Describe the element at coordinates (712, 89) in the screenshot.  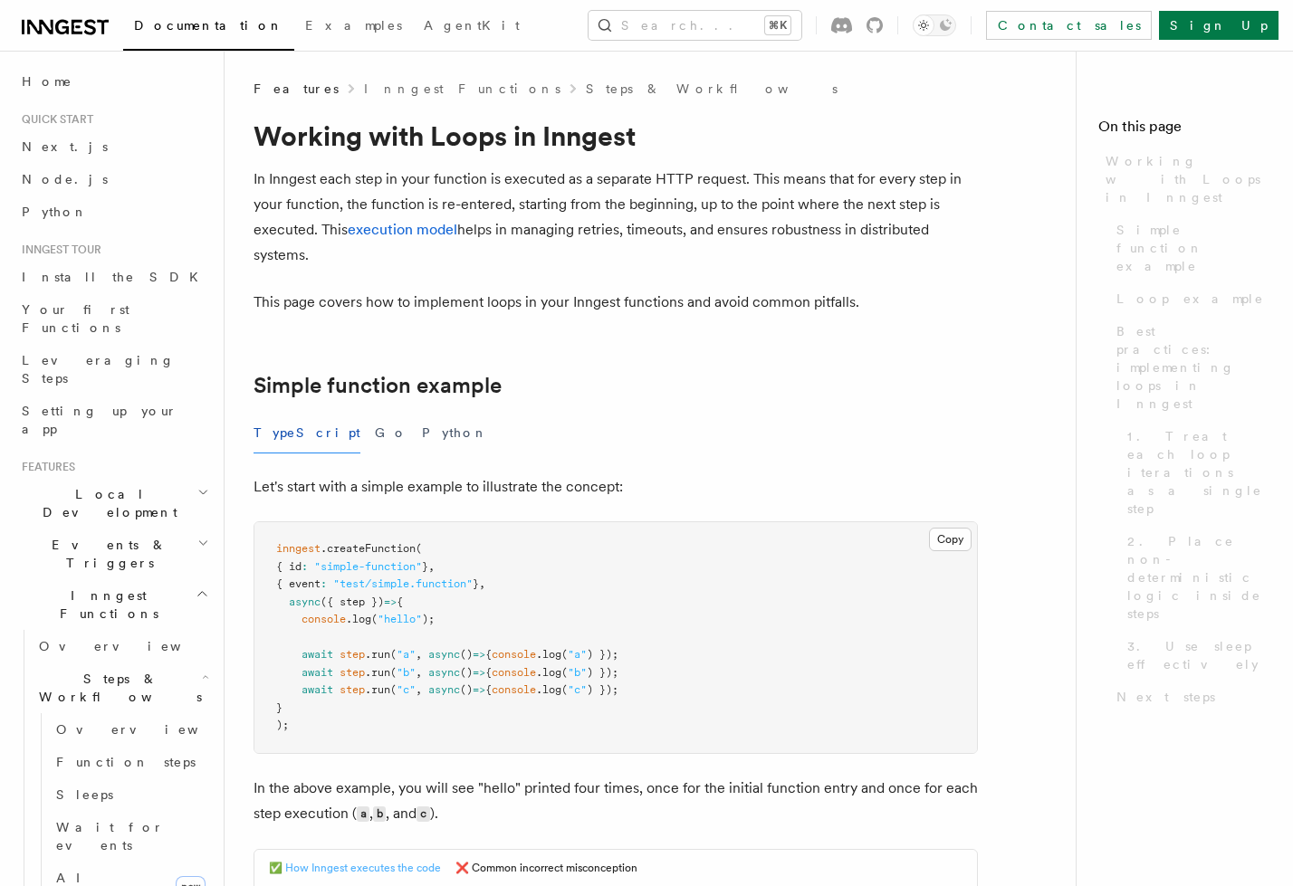
I see `a: Steps & Workflows` at that location.